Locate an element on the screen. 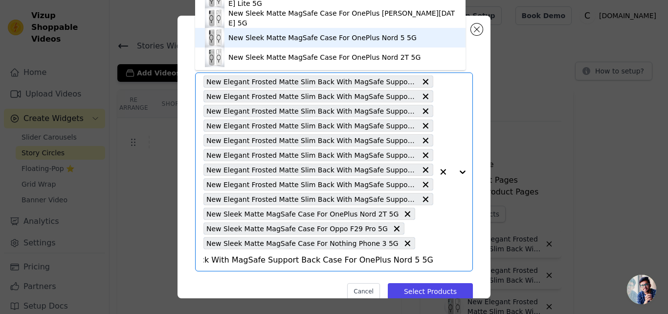 This screenshot has width=668, height=314. div: New Sleek Matte MagSafe Case For OnePlus Nord 2T 5G is located at coordinates (324, 57).